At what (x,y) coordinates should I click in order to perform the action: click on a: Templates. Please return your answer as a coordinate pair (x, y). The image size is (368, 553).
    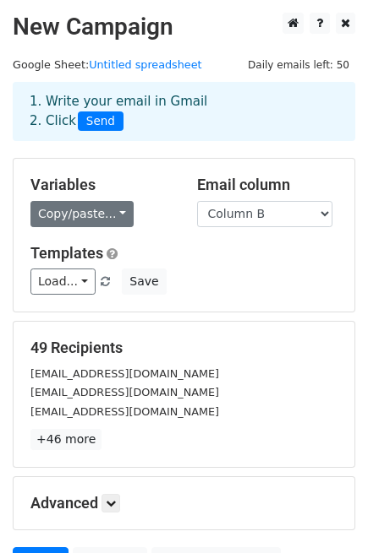
    Looking at the image, I should click on (67, 253).